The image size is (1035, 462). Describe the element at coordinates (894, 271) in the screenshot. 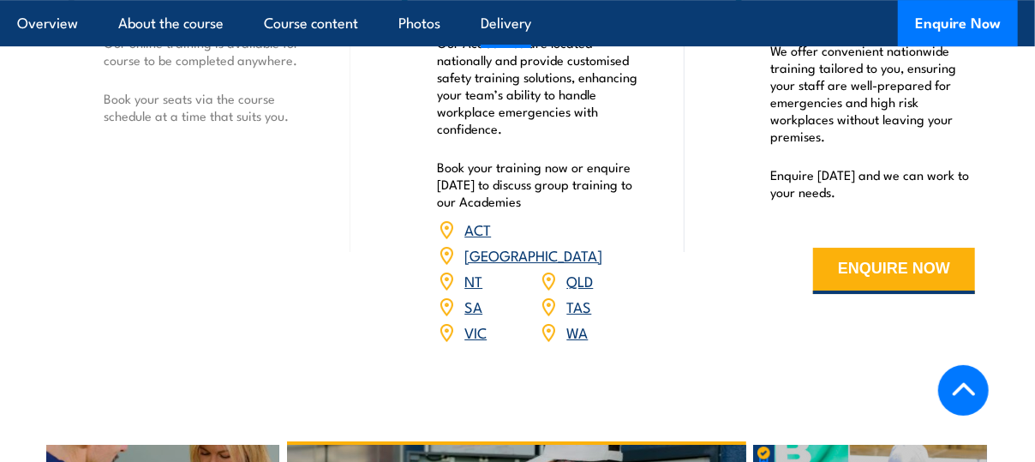

I see `button: ENQUIRE NOW` at that location.